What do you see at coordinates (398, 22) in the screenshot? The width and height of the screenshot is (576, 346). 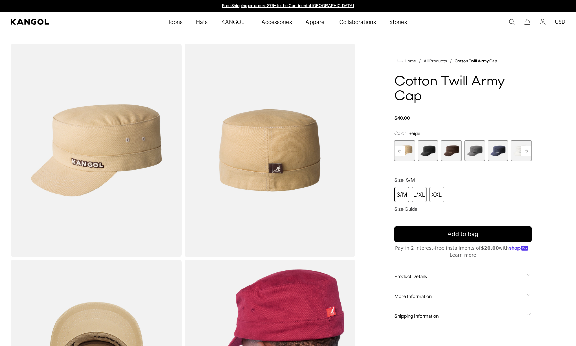 I see `a: Stories` at bounding box center [398, 22].